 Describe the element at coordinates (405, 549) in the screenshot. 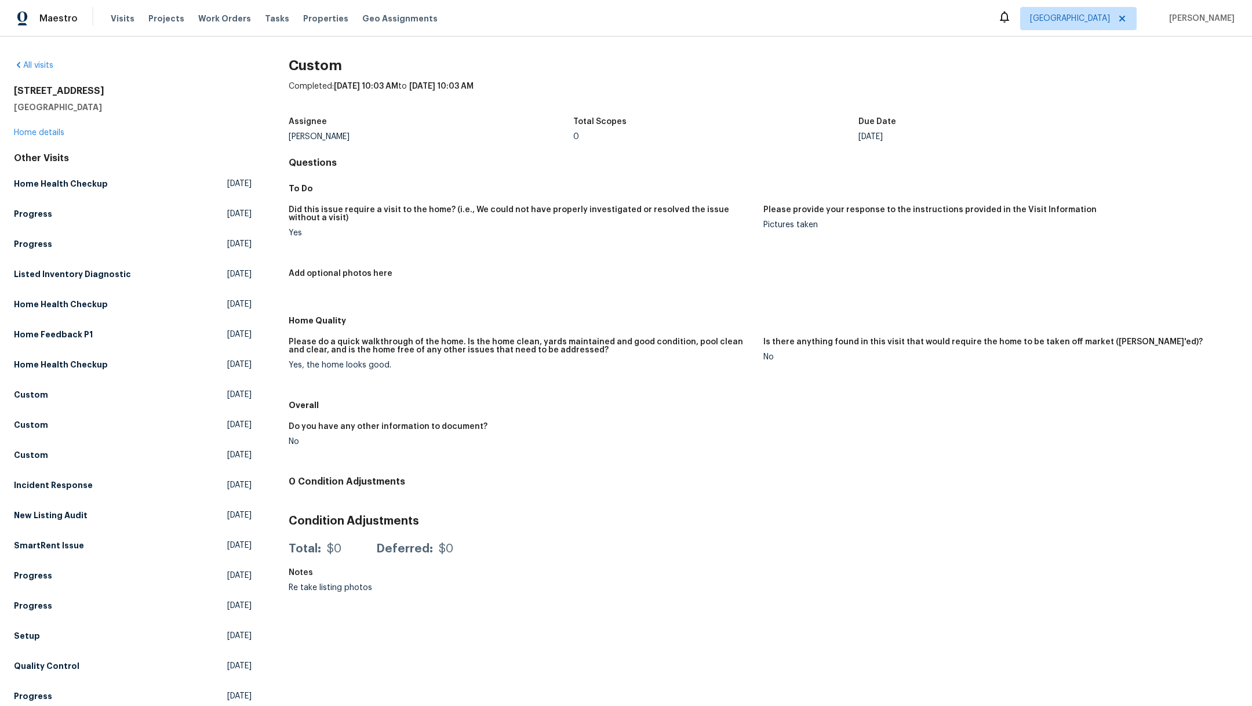

I see `div: Deferred:` at that location.